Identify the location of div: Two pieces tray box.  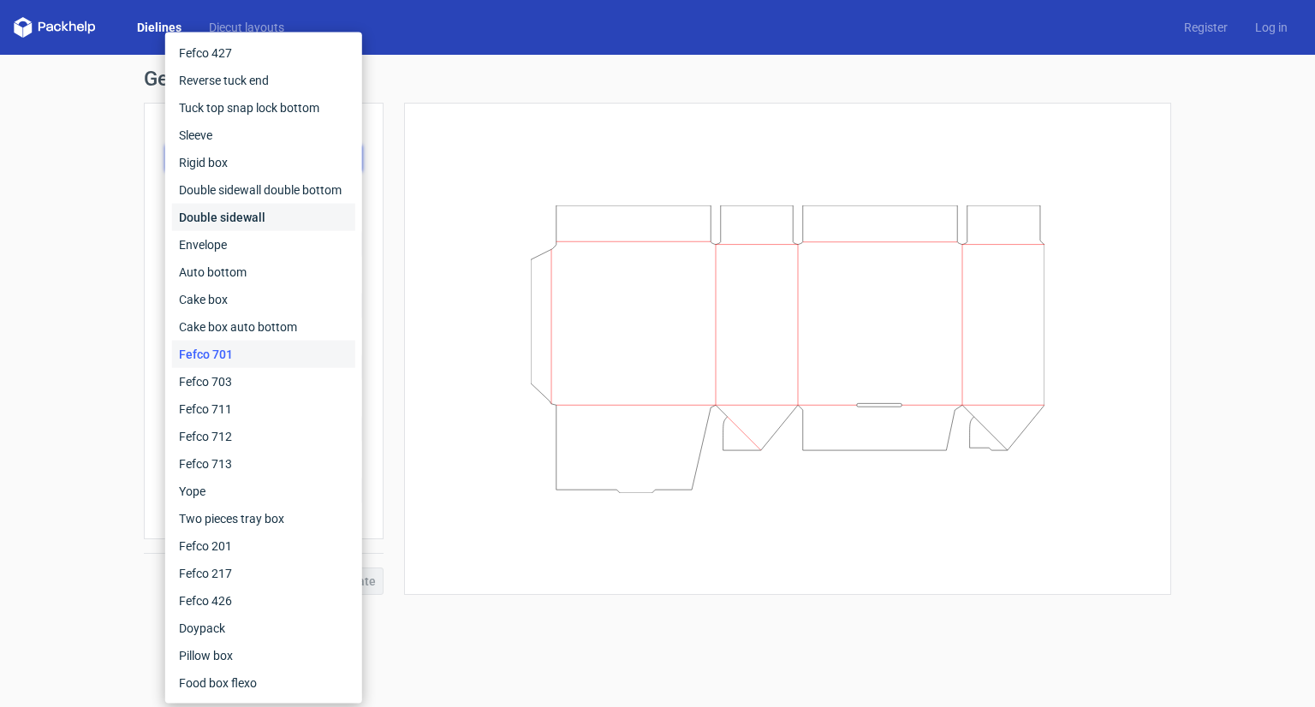
(264, 519).